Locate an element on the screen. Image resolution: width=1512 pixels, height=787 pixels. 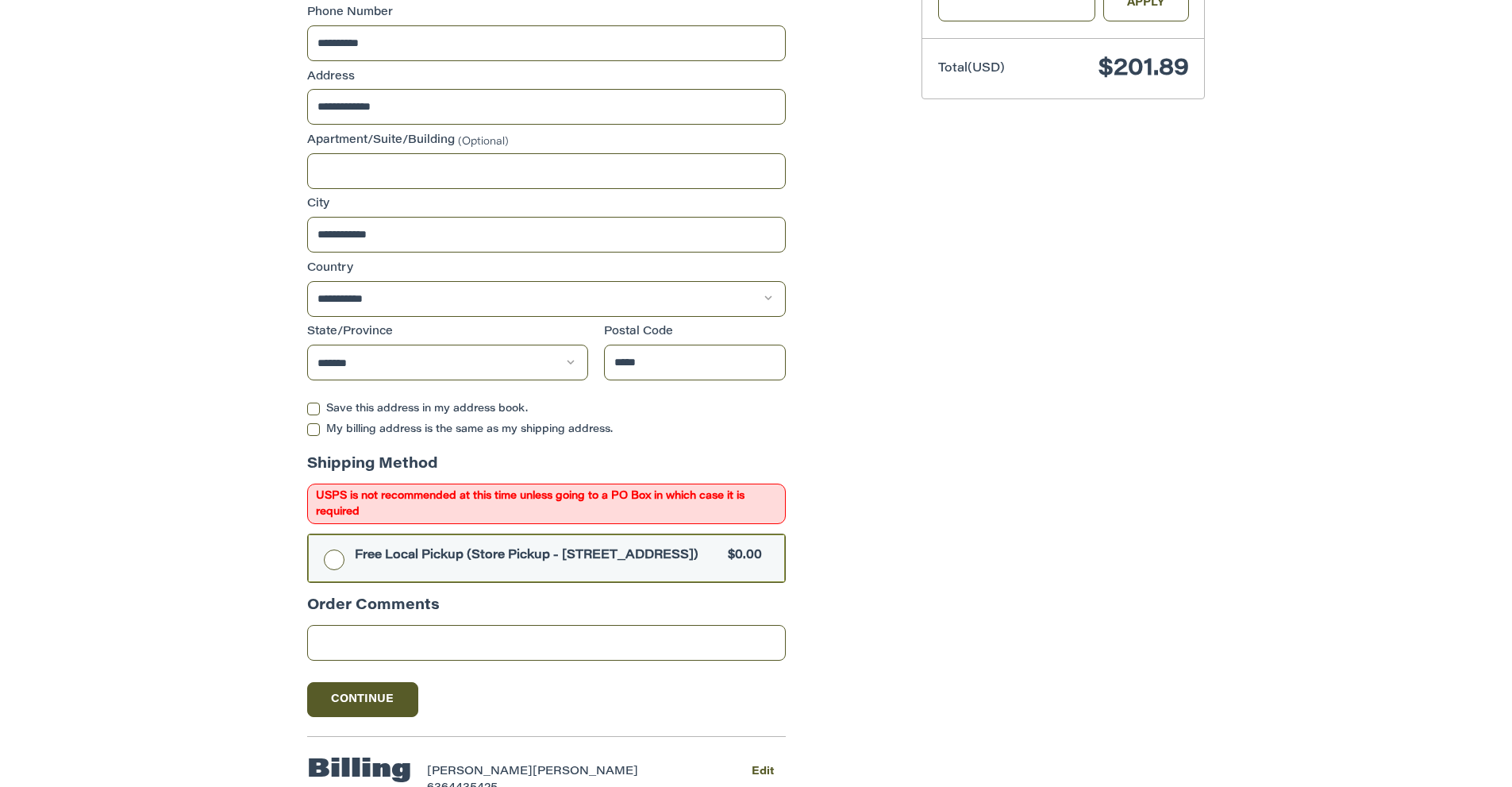
label: Phone Number is located at coordinates (546, 13).